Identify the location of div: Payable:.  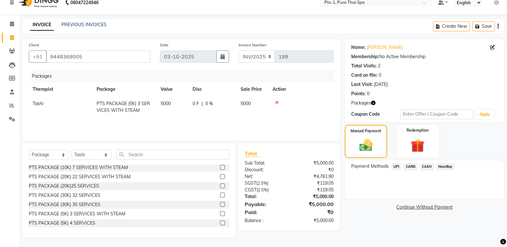
(264, 204).